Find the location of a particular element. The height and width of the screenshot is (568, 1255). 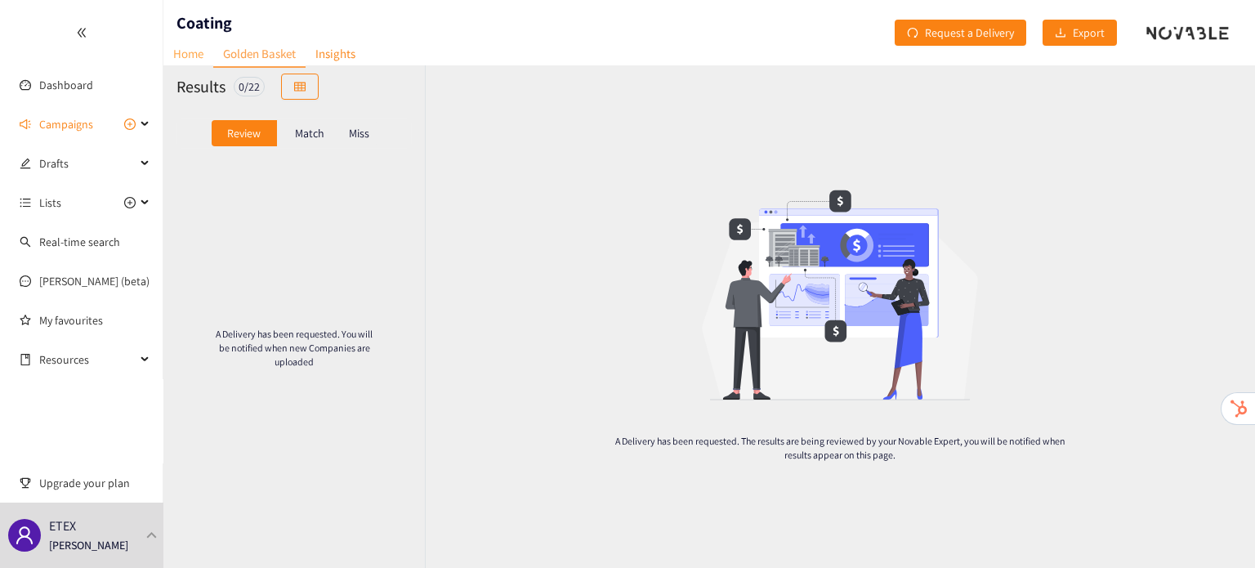

button: table is located at coordinates (300, 87).